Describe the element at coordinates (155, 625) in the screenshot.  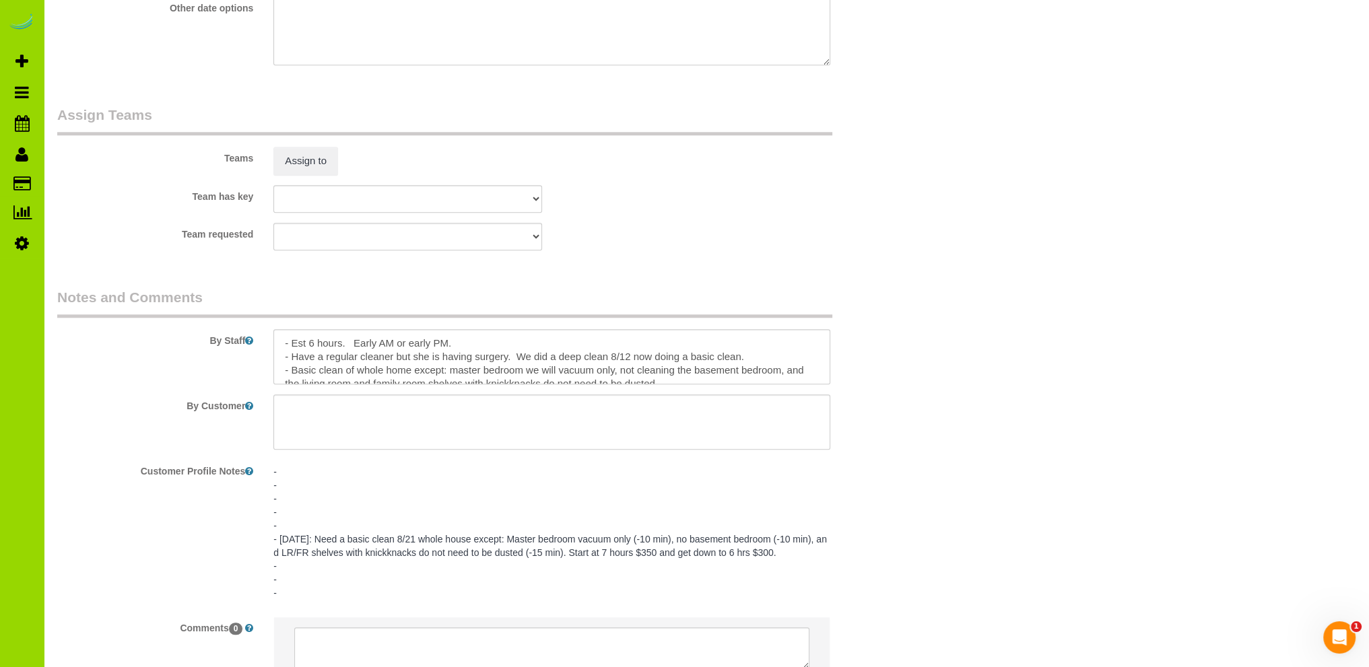
I see `label: Comments` at that location.